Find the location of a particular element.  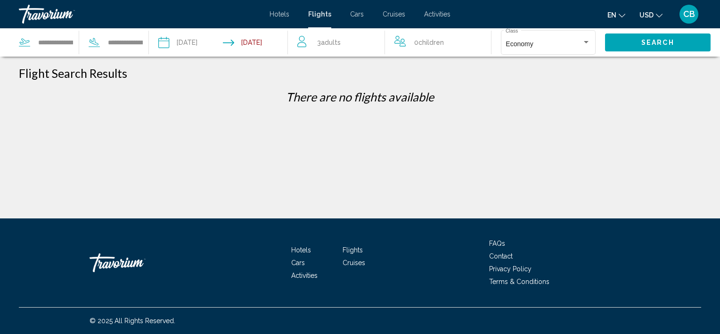

a: Contact is located at coordinates (501, 256).